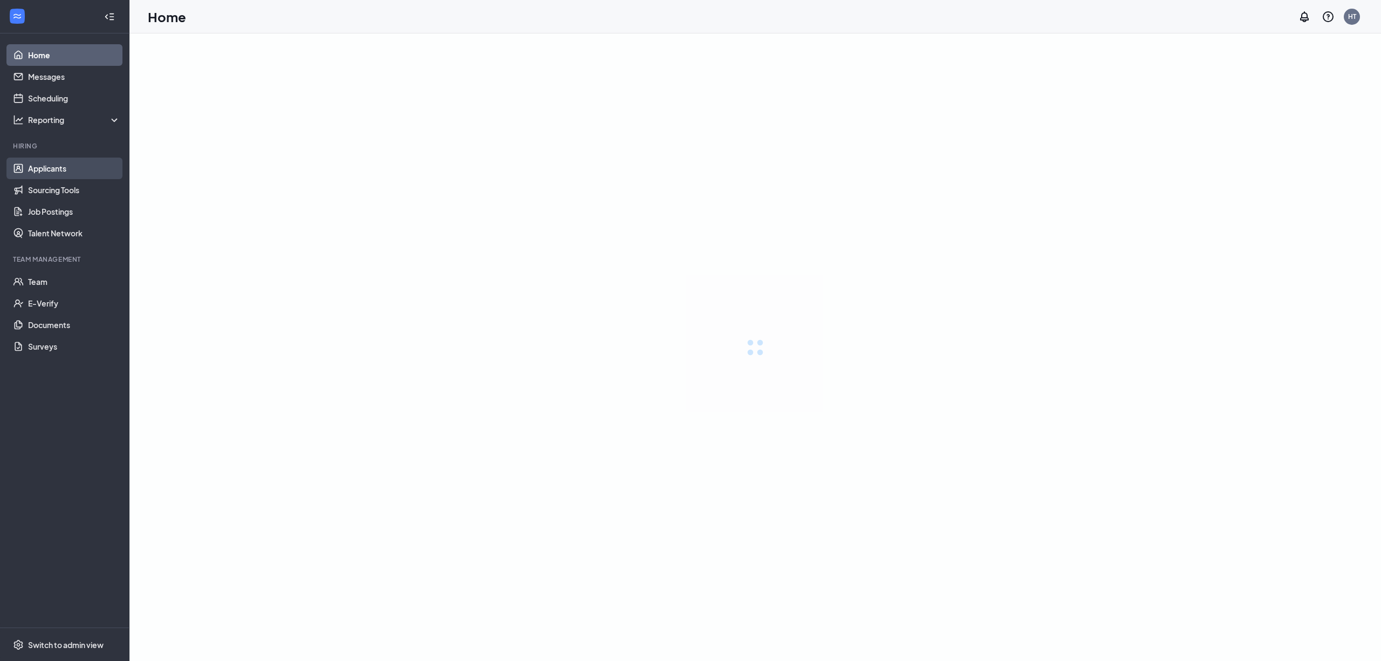 This screenshot has width=1381, height=661. I want to click on svg: Notifications, so click(1305, 17).